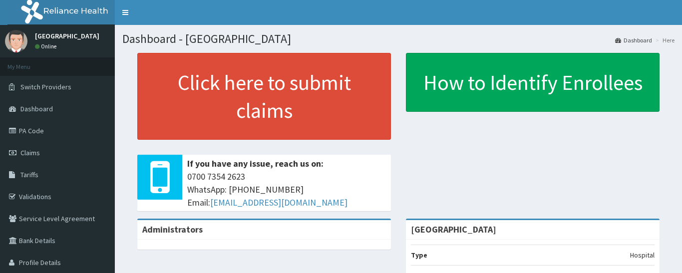  What do you see at coordinates (46, 87) in the screenshot?
I see `span: Switch Providers` at bounding box center [46, 87].